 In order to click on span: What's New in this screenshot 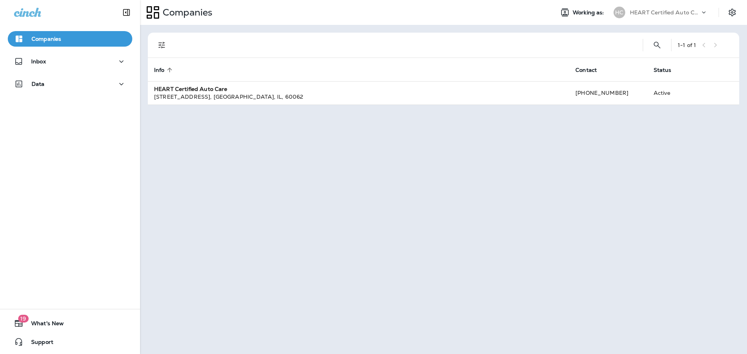, I will do `click(44, 325)`.